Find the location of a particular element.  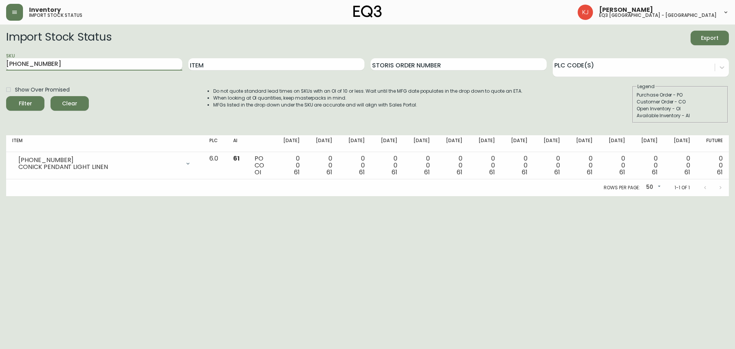

button: Filter is located at coordinates (25, 103).